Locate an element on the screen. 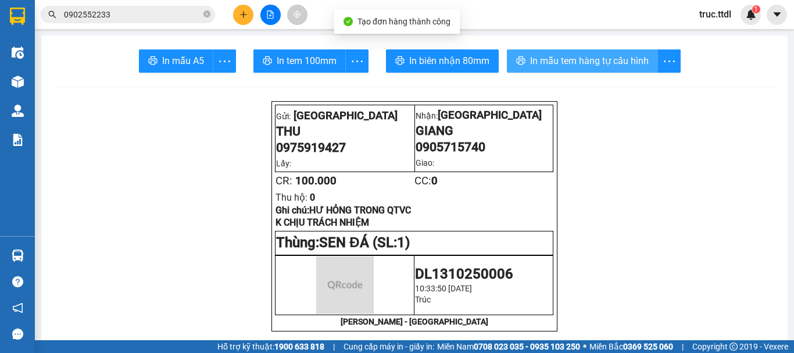 This screenshot has width=794, height=353. span: question-circle is located at coordinates (17, 281).